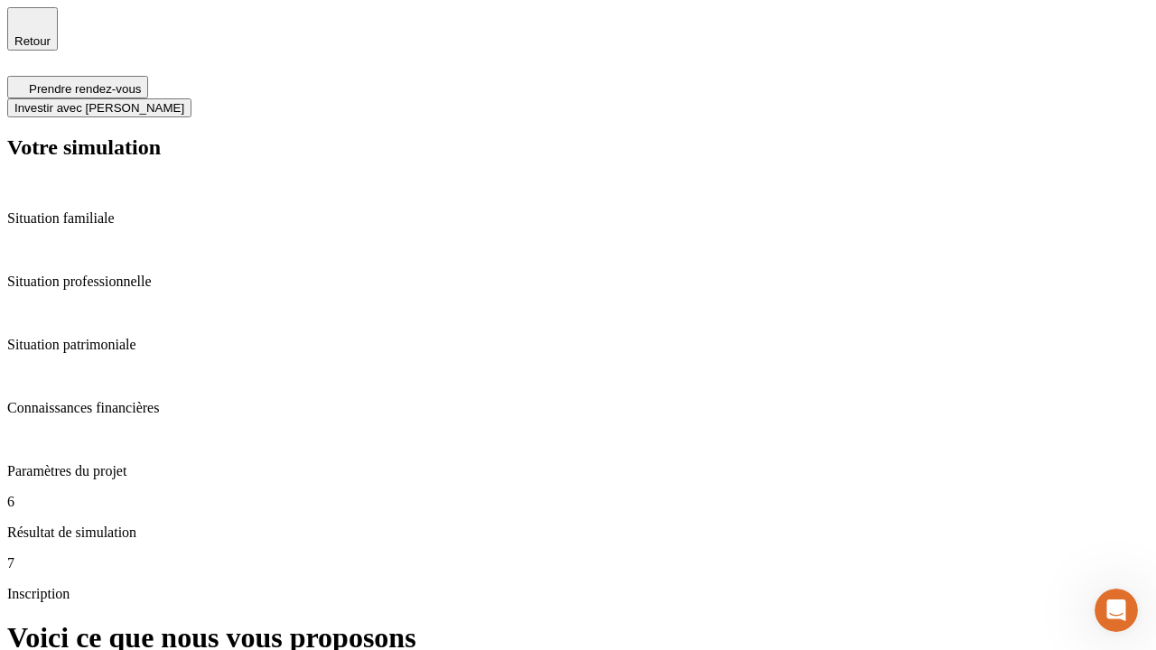  I want to click on button: Prendre rendez-vous, so click(78, 87).